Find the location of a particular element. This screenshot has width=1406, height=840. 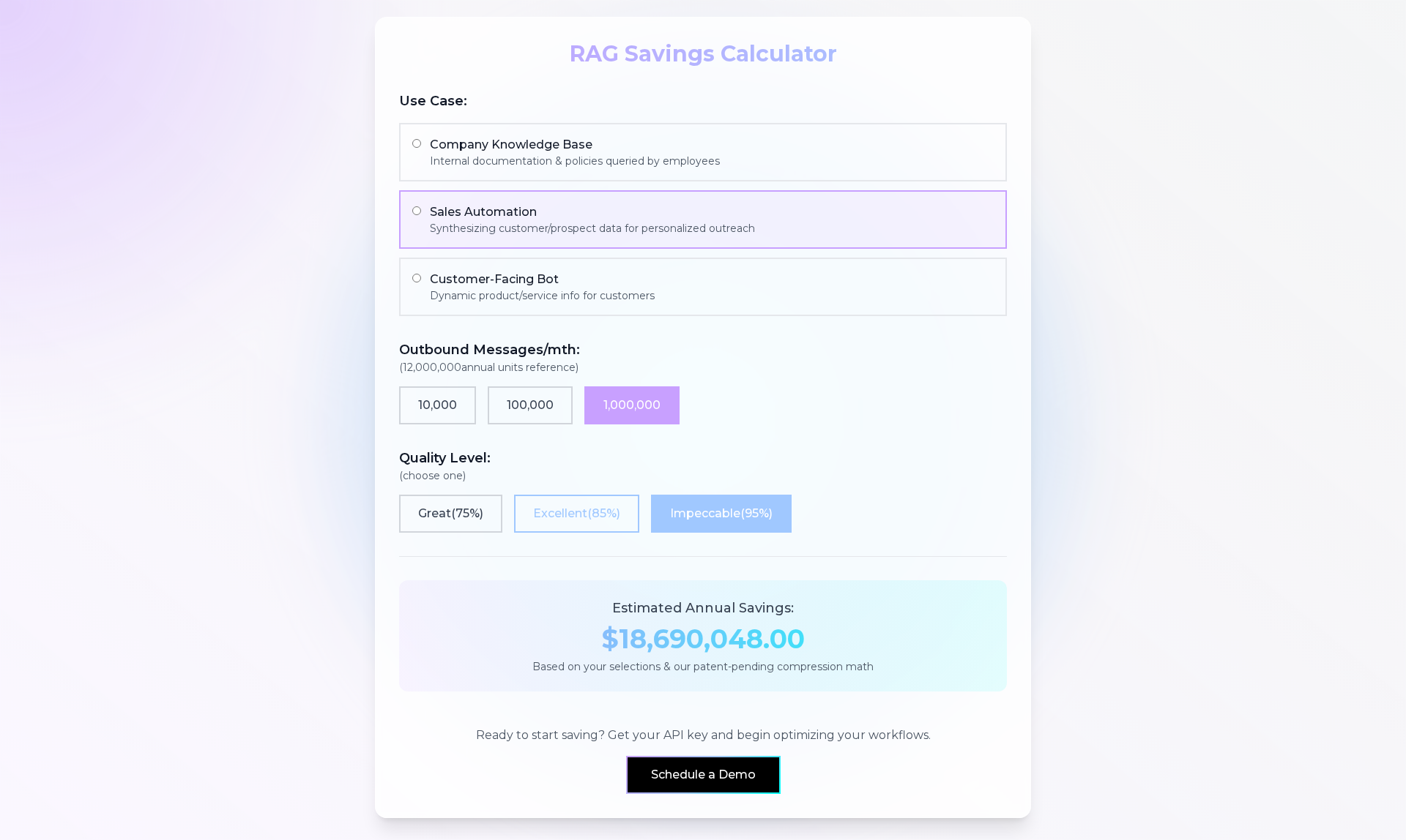

button: Impeccable(95%) is located at coordinates (721, 514).